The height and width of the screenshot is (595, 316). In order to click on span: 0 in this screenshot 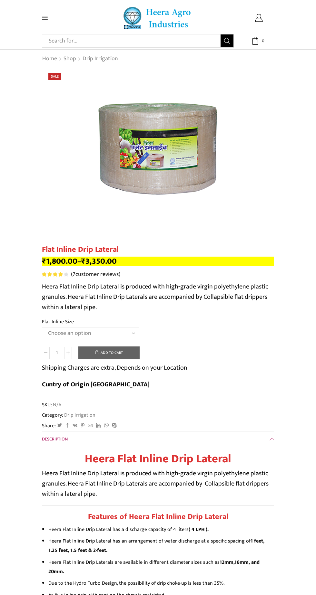, I will do `click(263, 41)`.